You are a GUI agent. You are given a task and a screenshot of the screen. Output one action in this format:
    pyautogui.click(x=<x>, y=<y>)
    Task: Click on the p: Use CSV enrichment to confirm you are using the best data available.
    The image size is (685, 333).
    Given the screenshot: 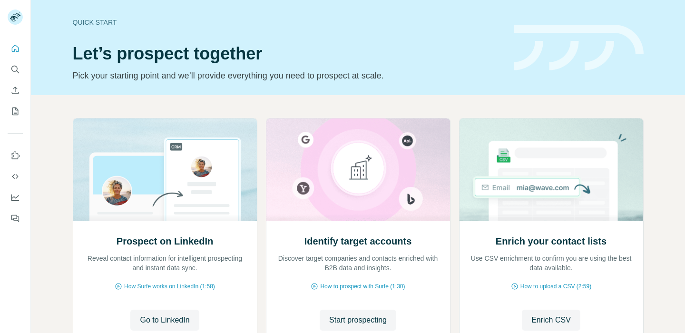 What is the action you would take?
    pyautogui.click(x=551, y=263)
    